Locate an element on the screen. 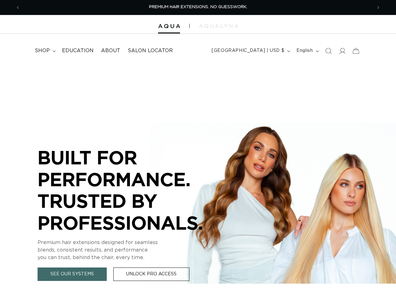  span: About is located at coordinates (110, 51).